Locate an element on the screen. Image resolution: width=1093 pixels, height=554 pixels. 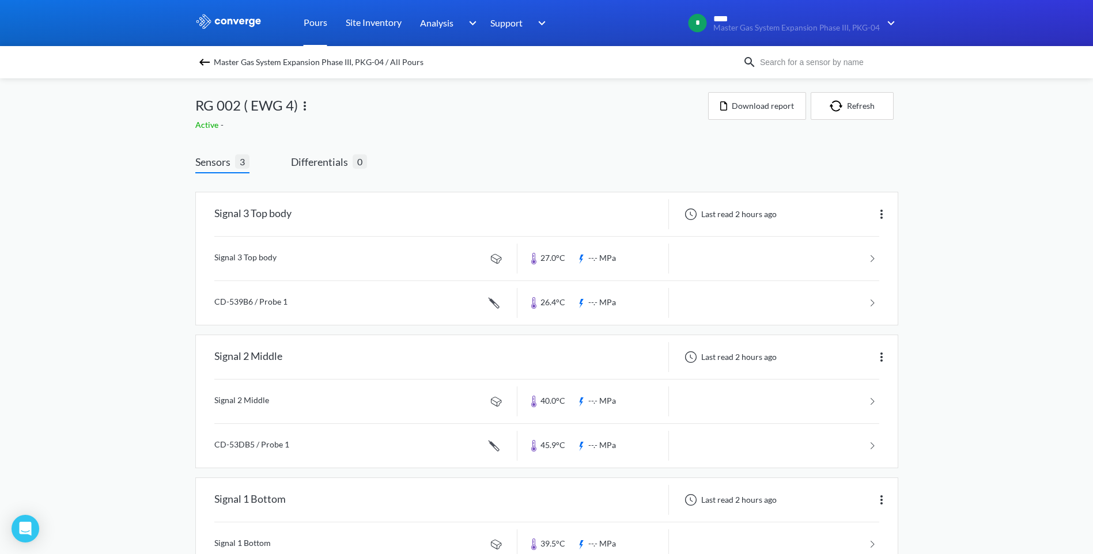
span: Active is located at coordinates (208, 124).